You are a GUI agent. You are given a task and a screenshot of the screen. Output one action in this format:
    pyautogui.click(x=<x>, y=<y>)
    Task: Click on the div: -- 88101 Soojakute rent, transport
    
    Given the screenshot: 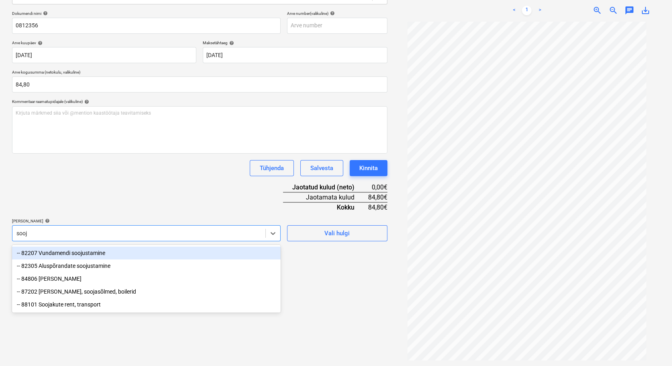 What is the action you would take?
    pyautogui.click(x=146, y=304)
    